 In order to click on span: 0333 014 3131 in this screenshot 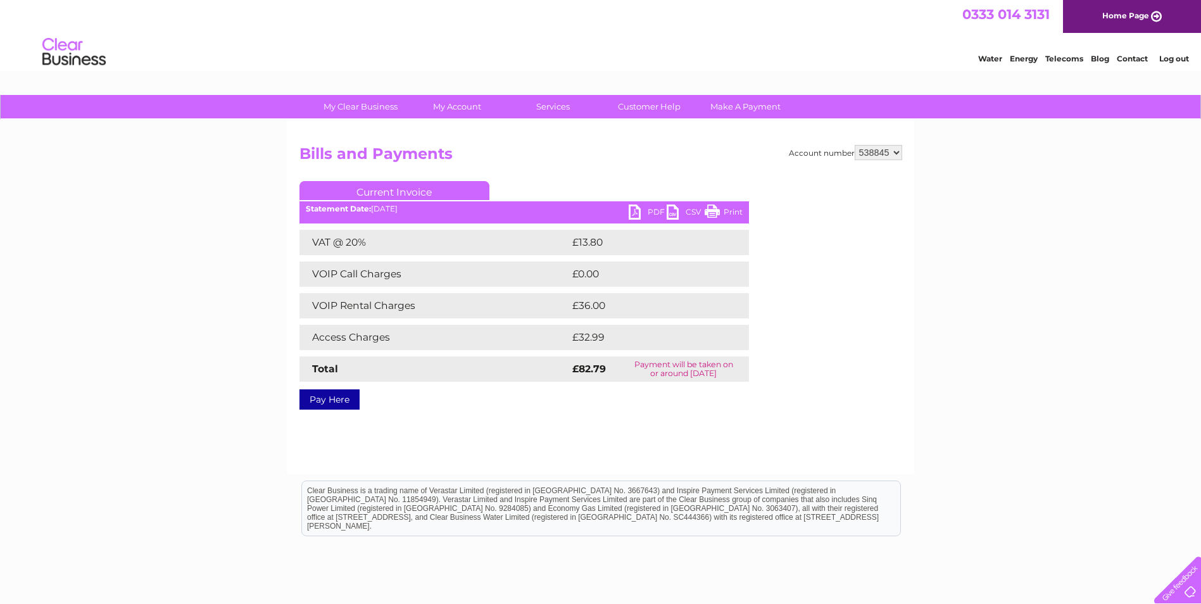, I will do `click(1006, 14)`.